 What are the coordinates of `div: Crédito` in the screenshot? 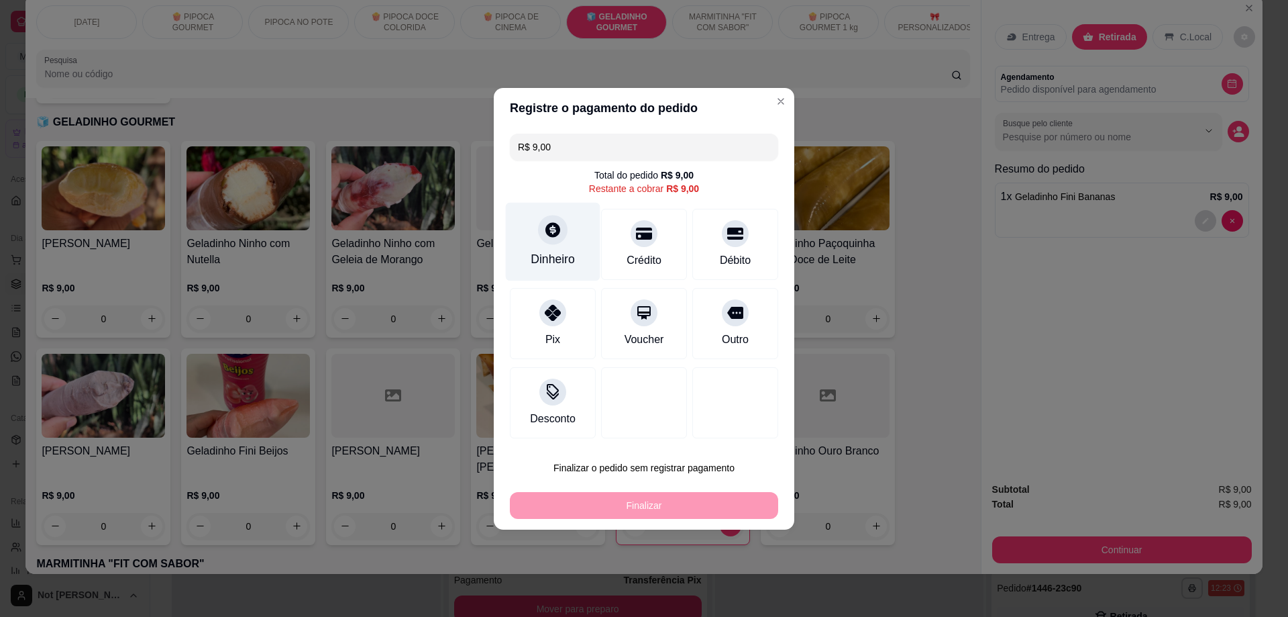 It's located at (644, 260).